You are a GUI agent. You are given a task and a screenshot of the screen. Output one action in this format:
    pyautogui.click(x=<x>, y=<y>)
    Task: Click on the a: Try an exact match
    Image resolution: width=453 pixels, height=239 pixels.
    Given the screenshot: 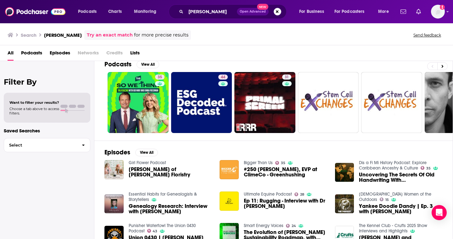 What is the action you would take?
    pyautogui.click(x=110, y=35)
    